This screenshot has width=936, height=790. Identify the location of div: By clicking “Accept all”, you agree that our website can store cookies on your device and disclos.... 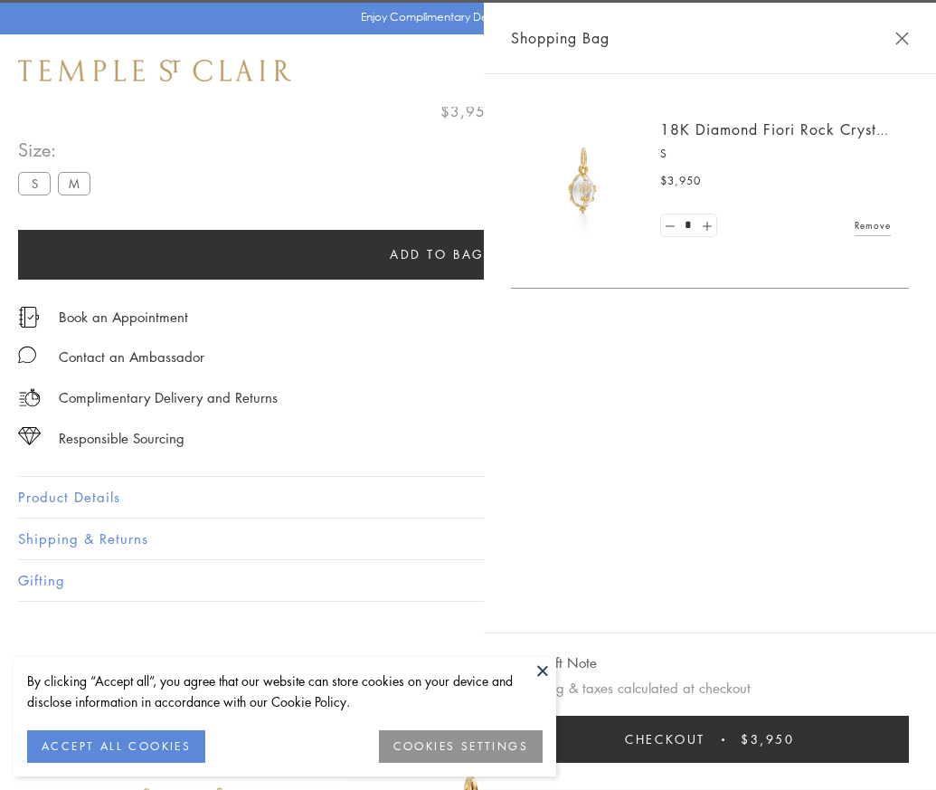
(285, 691).